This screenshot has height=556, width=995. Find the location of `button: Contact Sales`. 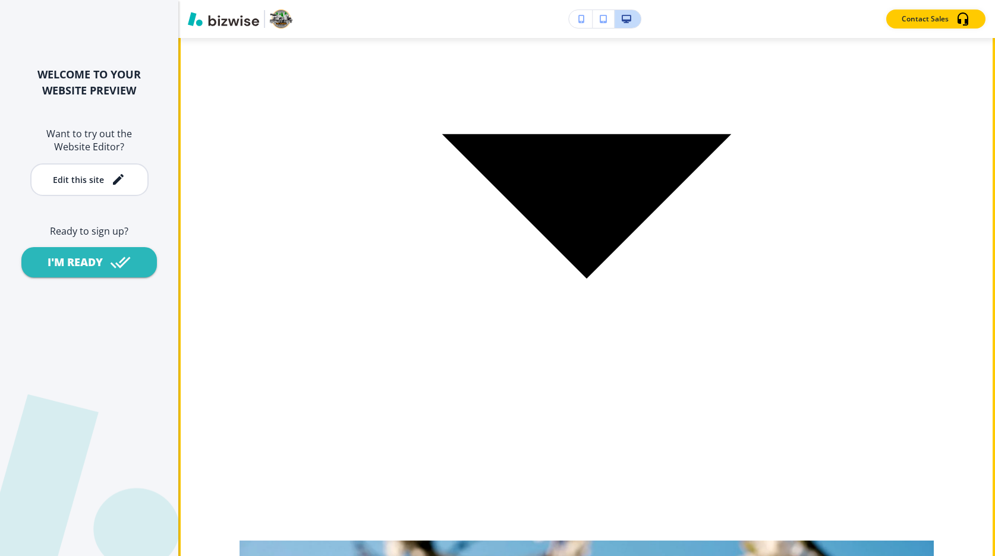

button: Contact Sales is located at coordinates (935, 19).